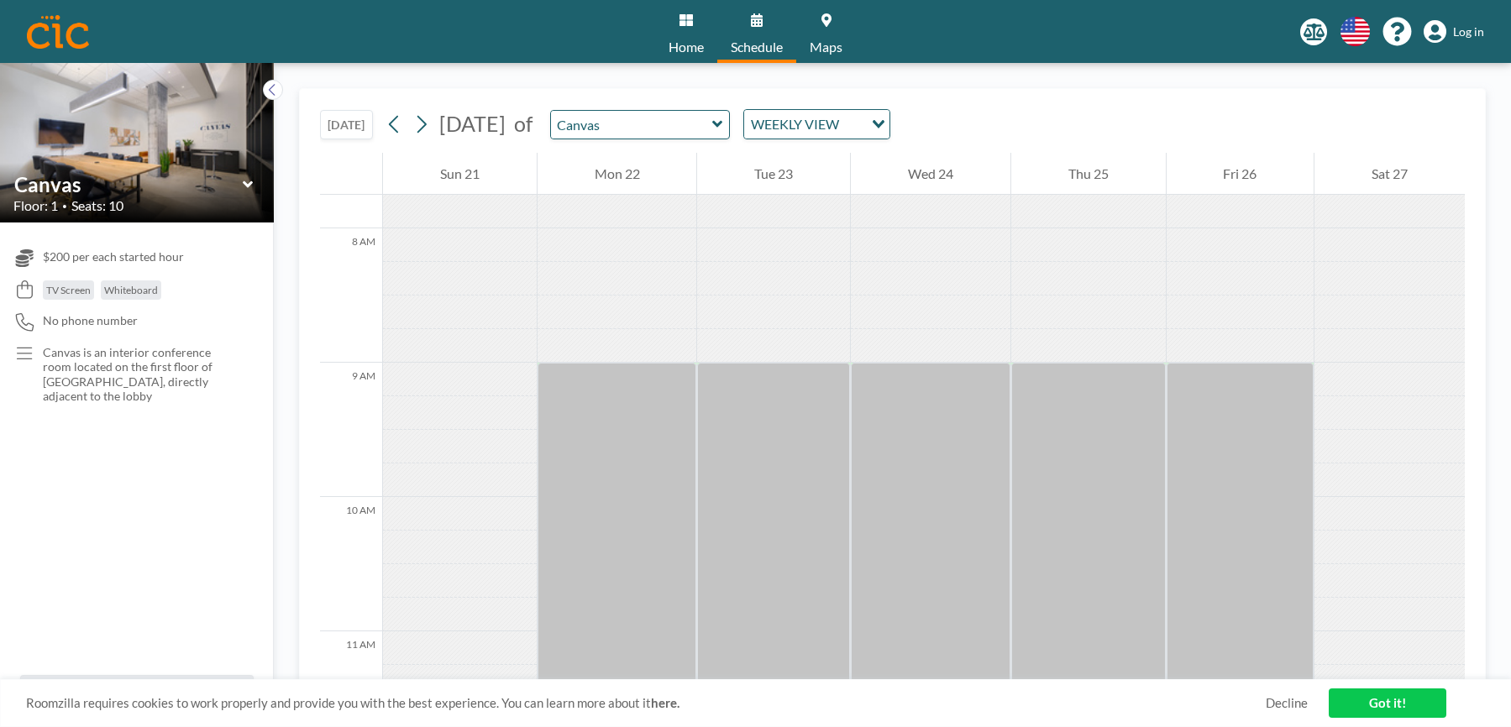 The height and width of the screenshot is (727, 1511). What do you see at coordinates (58, 32) in the screenshot?
I see `img: organization-logo` at bounding box center [58, 32].